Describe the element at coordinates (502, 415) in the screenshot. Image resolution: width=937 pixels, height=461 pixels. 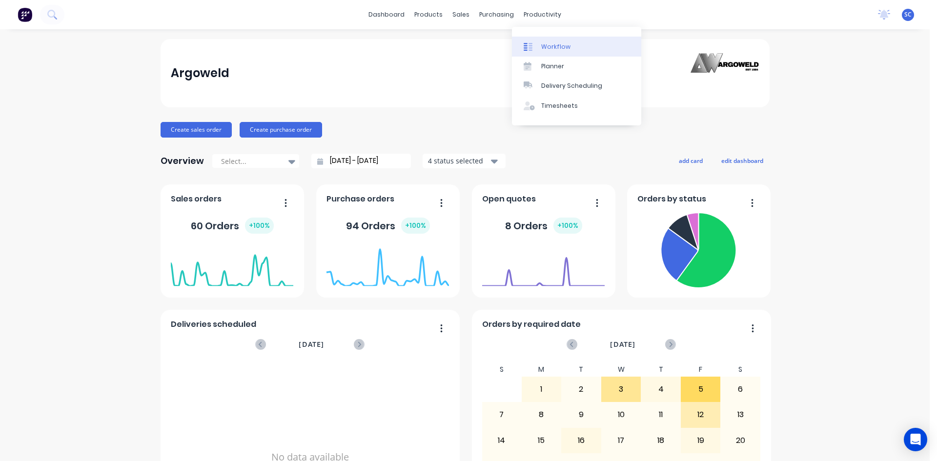
I see `div: 7` at that location.